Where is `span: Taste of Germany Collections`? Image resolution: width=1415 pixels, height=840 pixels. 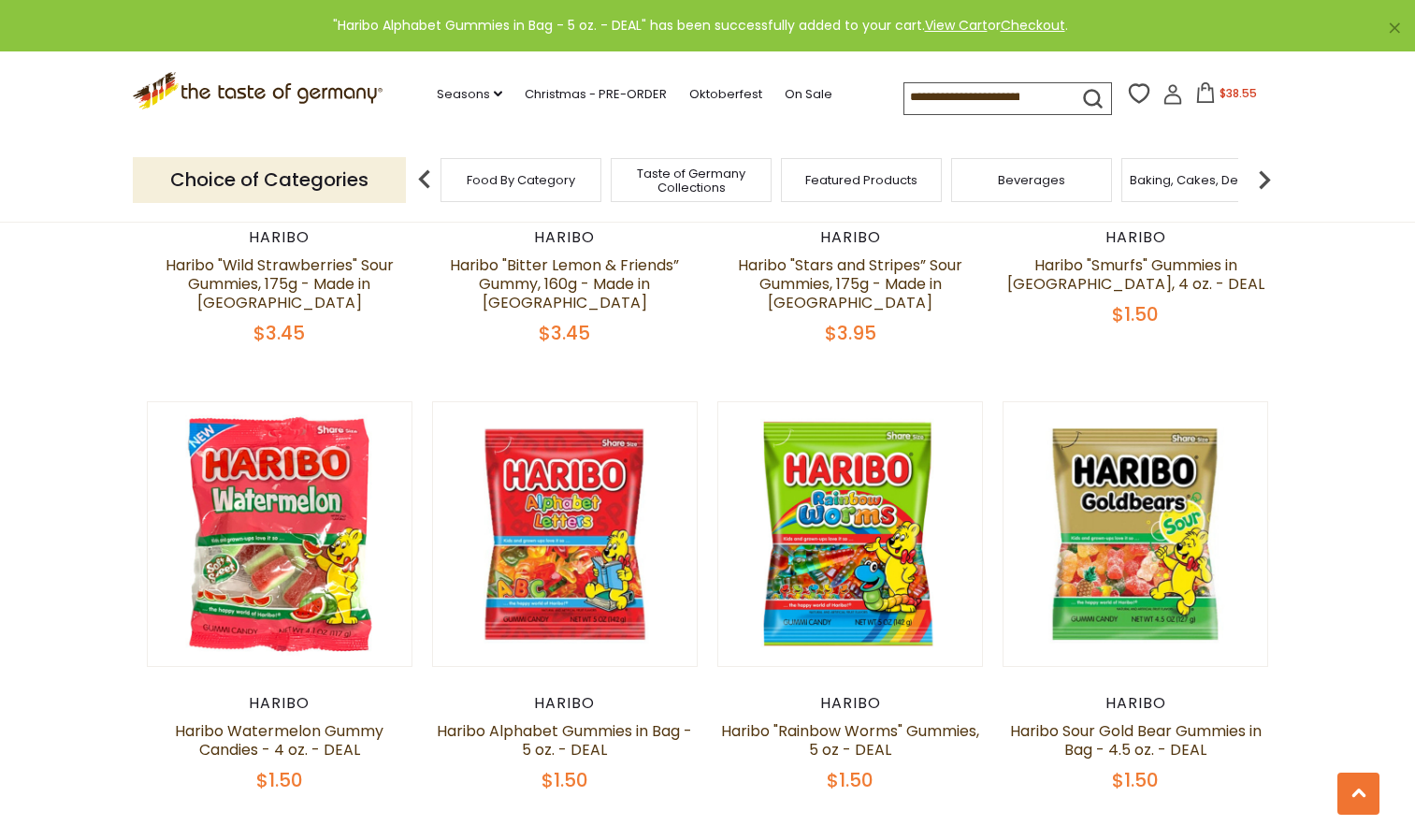
span: Taste of Germany Collections is located at coordinates (691, 181).